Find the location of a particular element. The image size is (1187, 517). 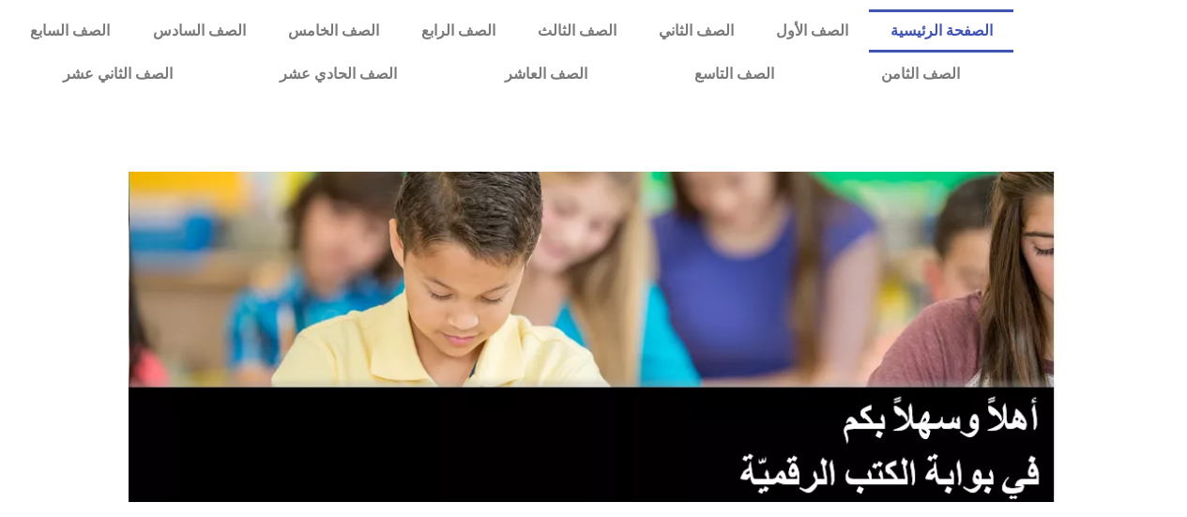

a: الصف الثالث is located at coordinates (576, 31).